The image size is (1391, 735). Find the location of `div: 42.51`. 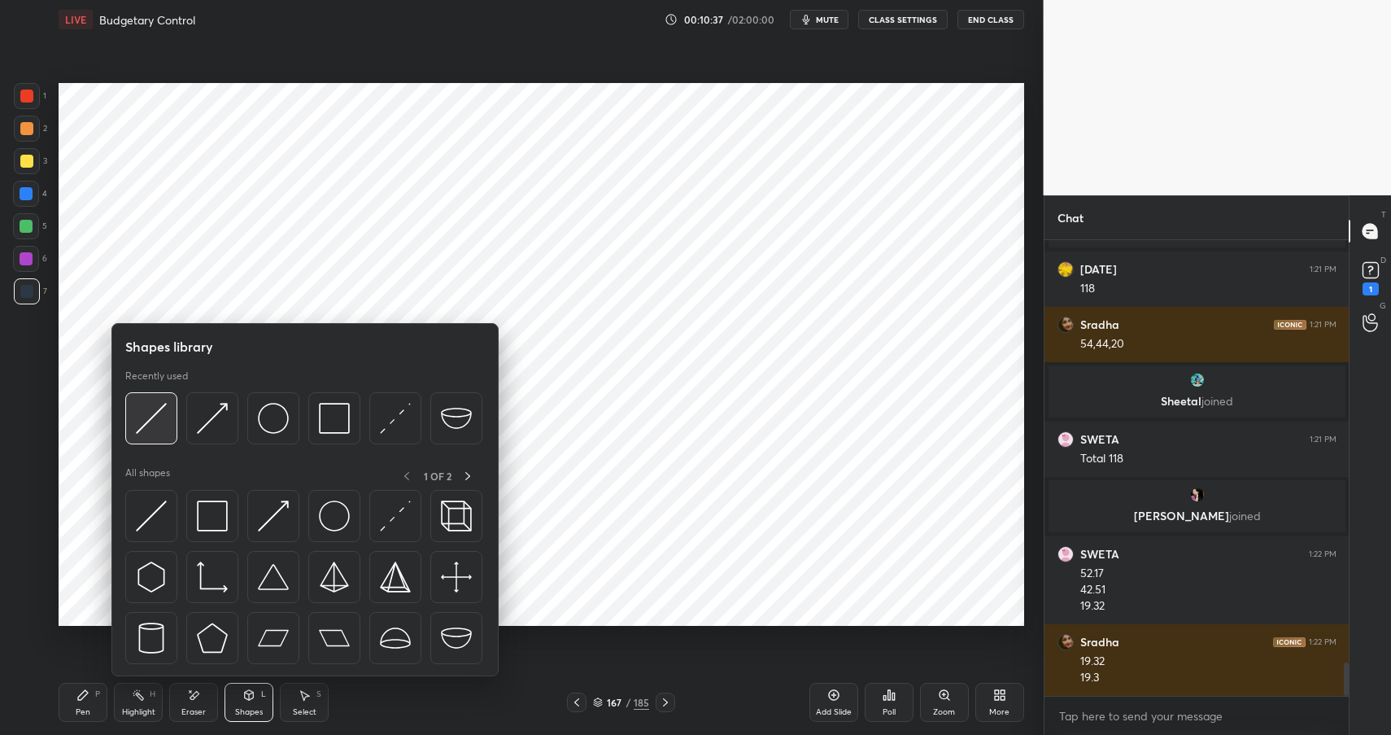

div: 42.51 is located at coordinates (1208, 590).